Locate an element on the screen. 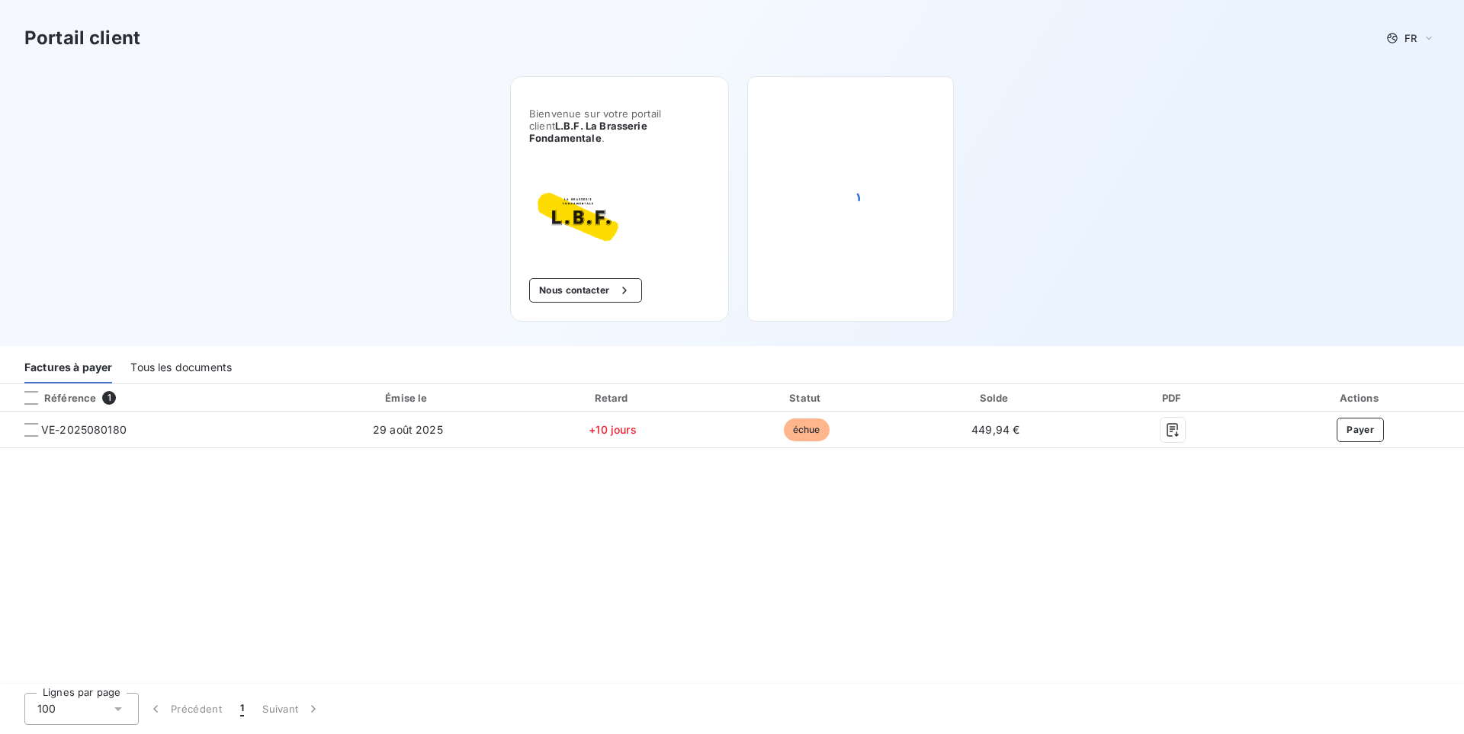  button: Nous contacter is located at coordinates (585, 290).